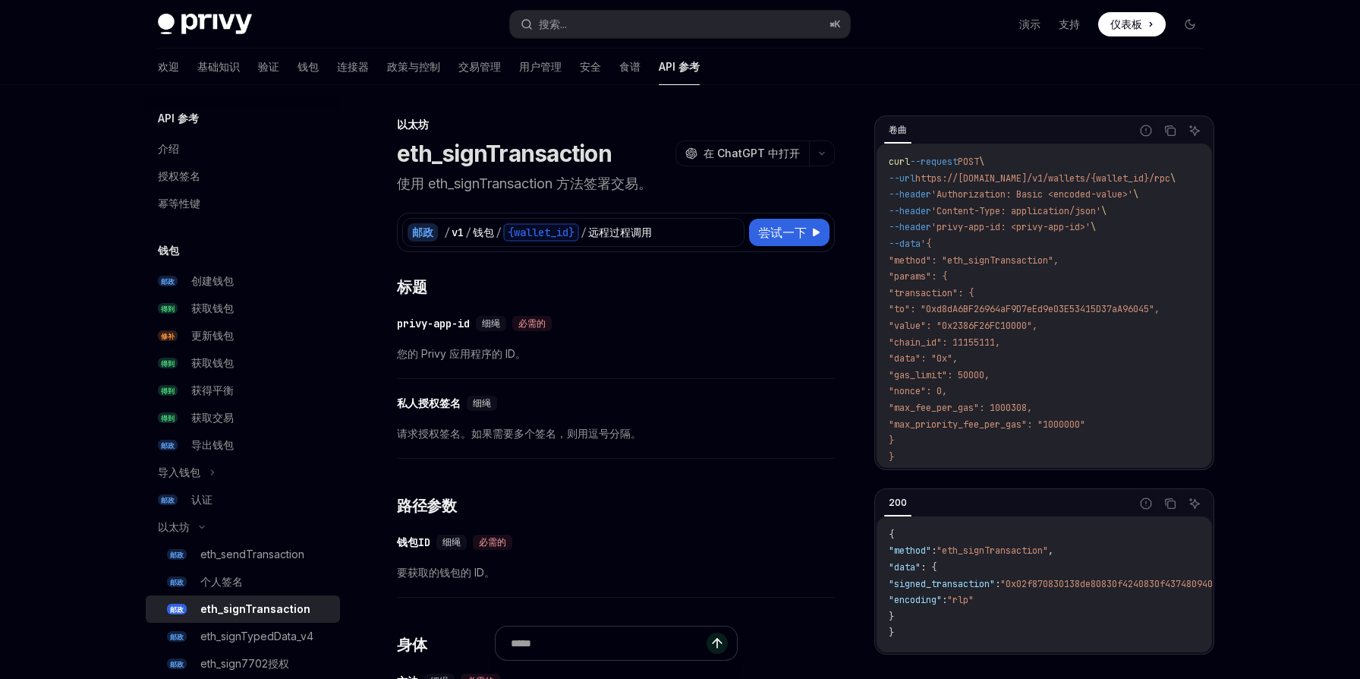 The image size is (1360, 679). What do you see at coordinates (540, 67) in the screenshot?
I see `a: 用户管理` at bounding box center [540, 67].